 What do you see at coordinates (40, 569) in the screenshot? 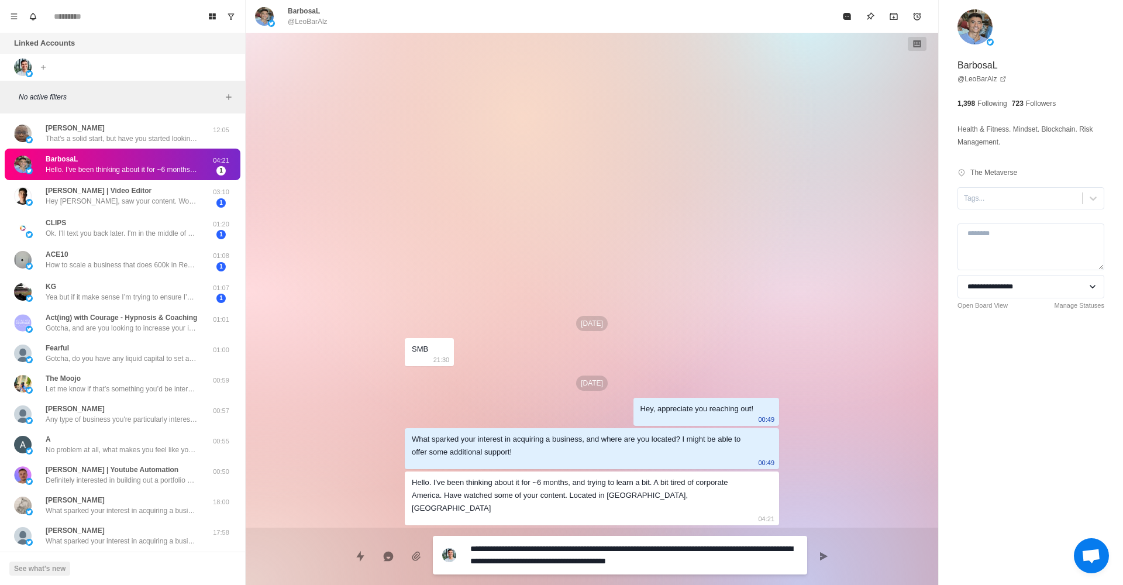
I see `button: See what's new` at bounding box center [40, 569].